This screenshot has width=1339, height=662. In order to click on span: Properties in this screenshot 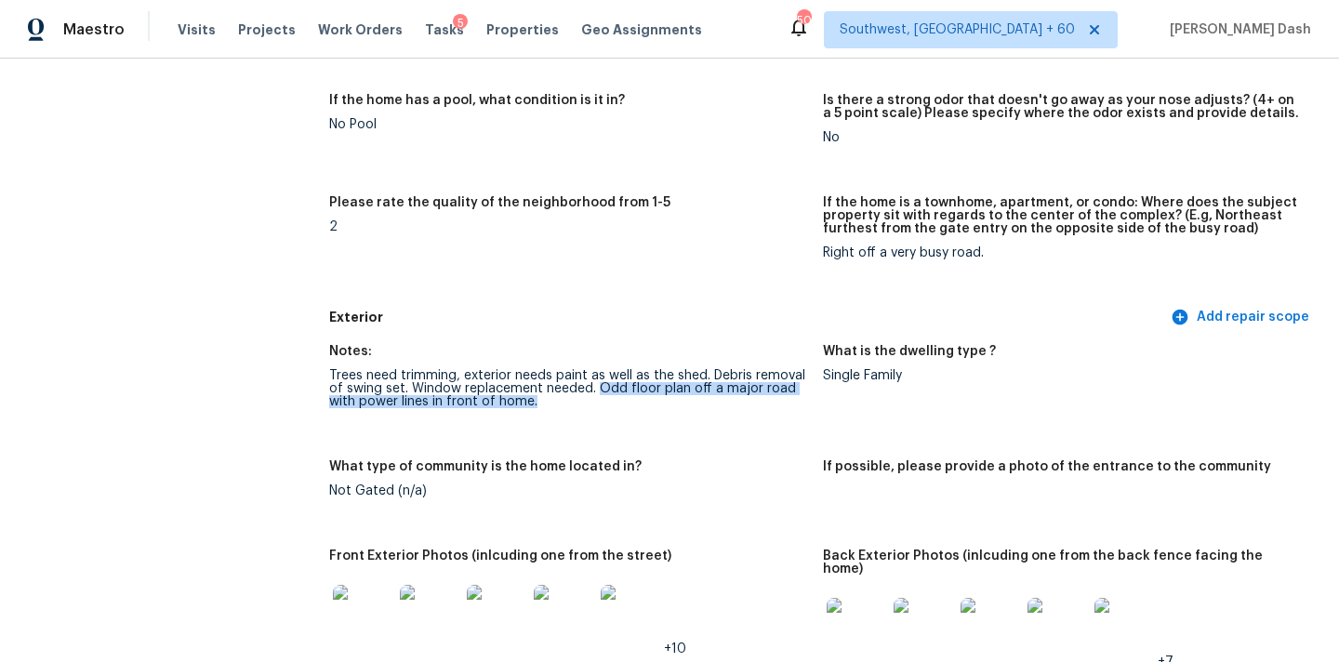, I will do `click(523, 30)`.